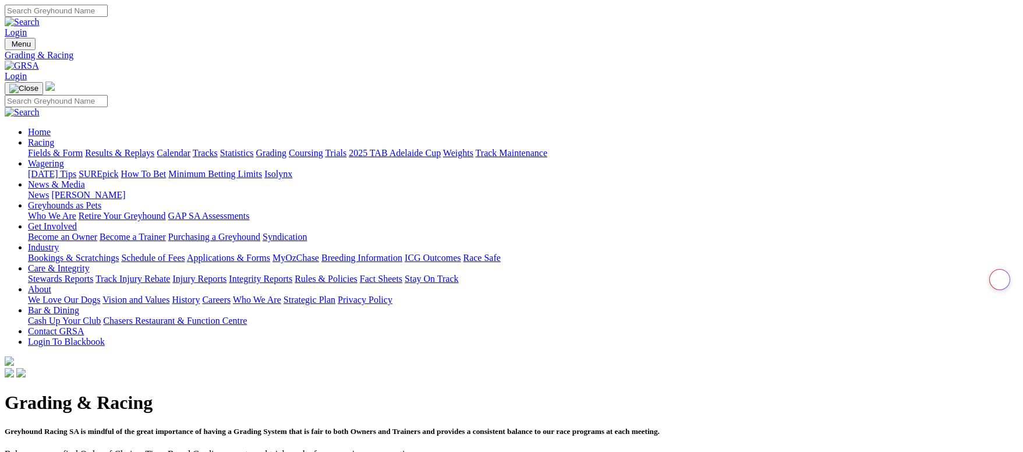 This screenshot has height=452, width=1023. What do you see at coordinates (216, 299) in the screenshot?
I see `a: Careers` at bounding box center [216, 299].